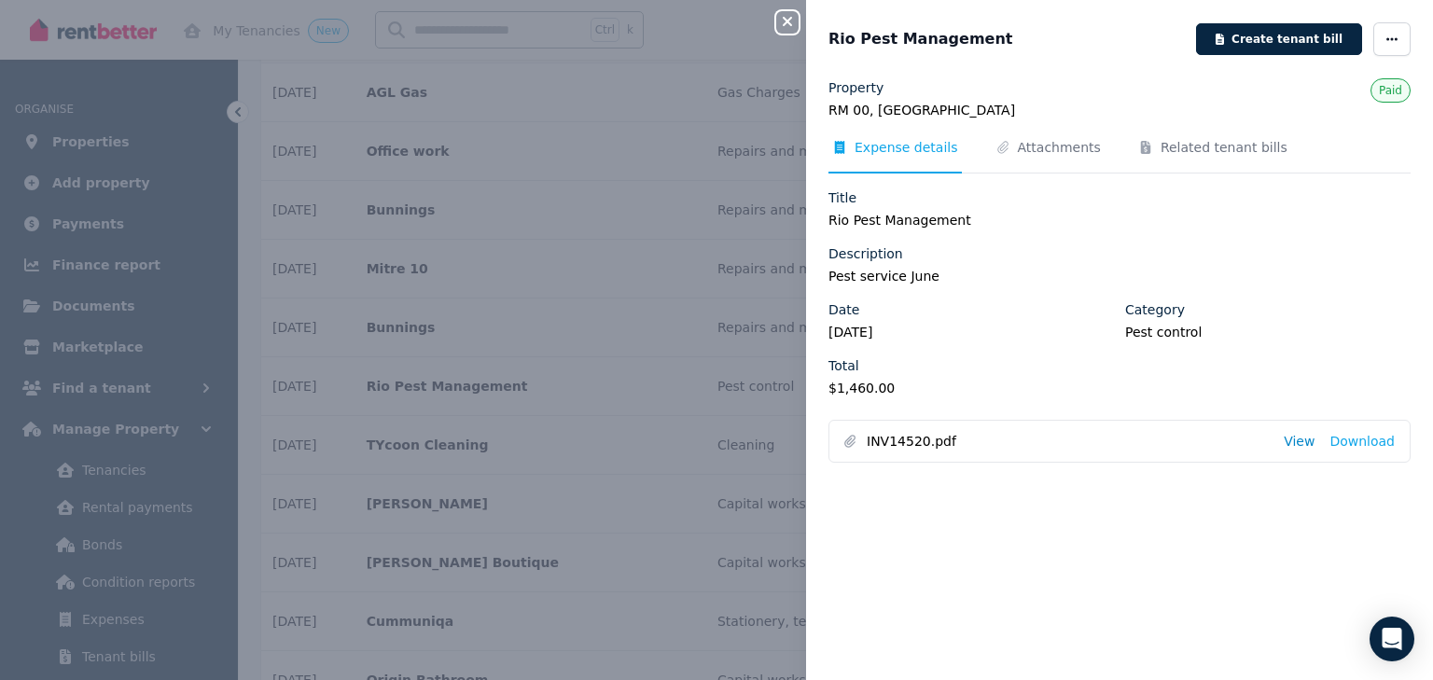  What do you see at coordinates (844, 366) in the screenshot?
I see `label: Total` at bounding box center [844, 366].